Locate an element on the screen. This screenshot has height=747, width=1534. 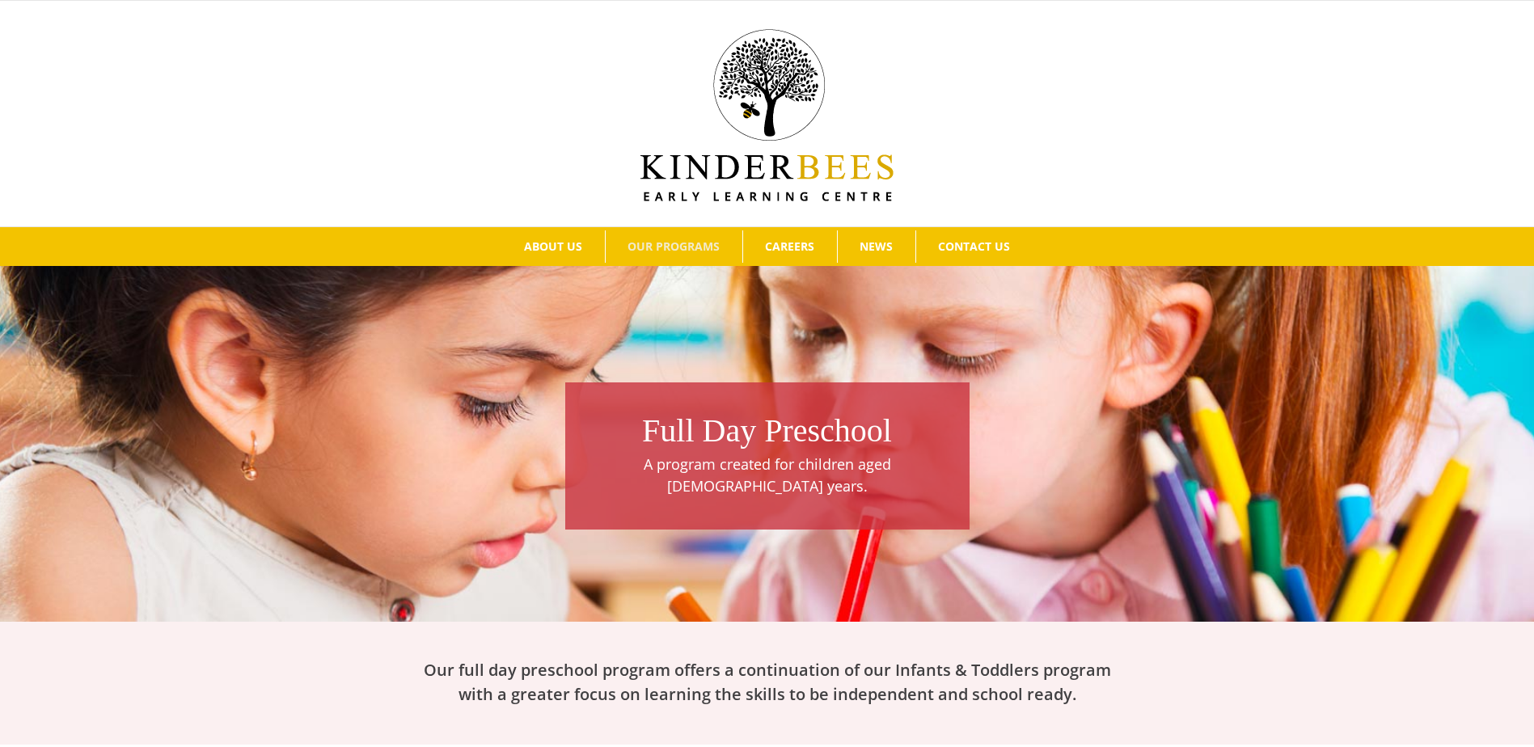
span: CONTACT US is located at coordinates (973, 247).